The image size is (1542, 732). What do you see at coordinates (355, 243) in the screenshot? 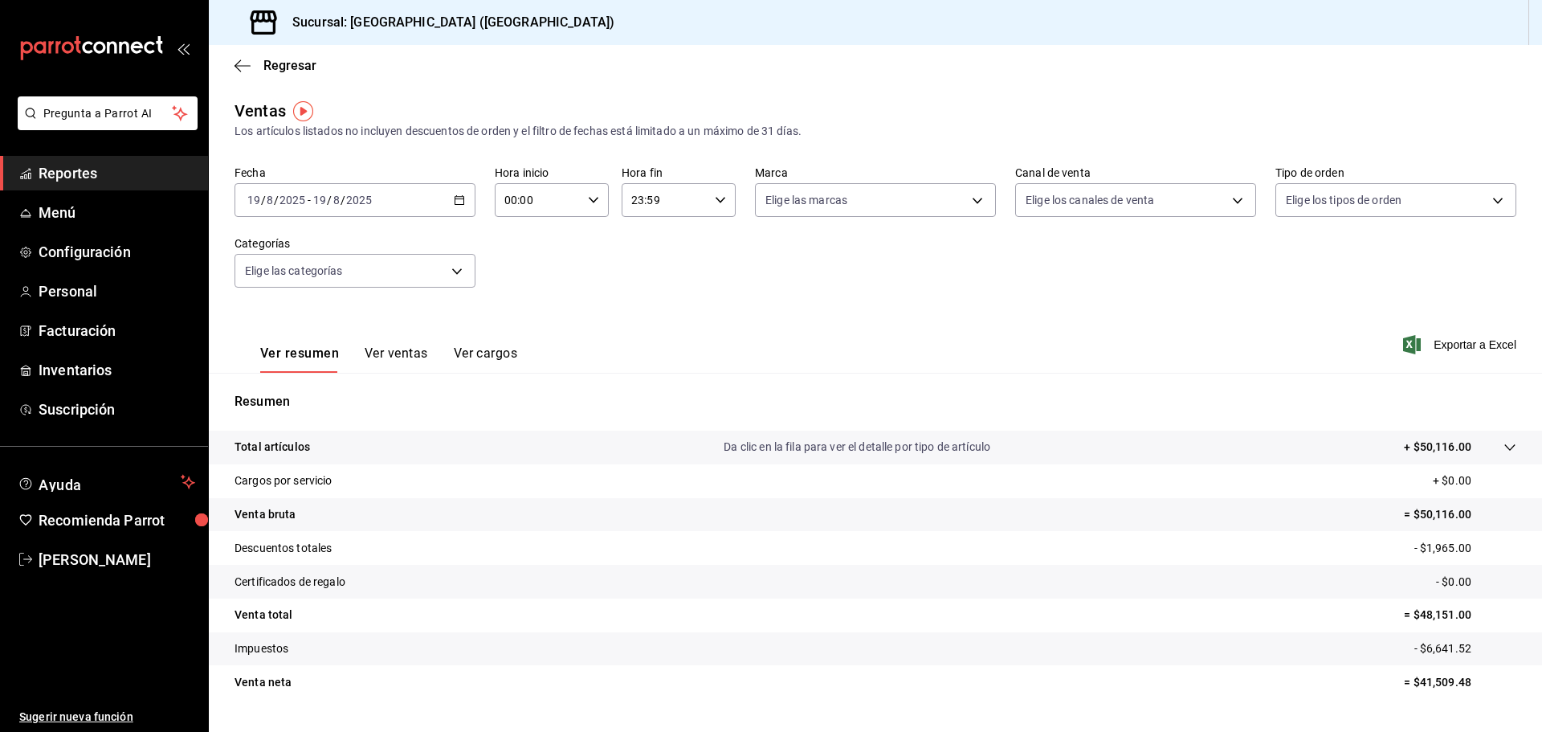
I see `label: Categorías` at bounding box center [355, 243].